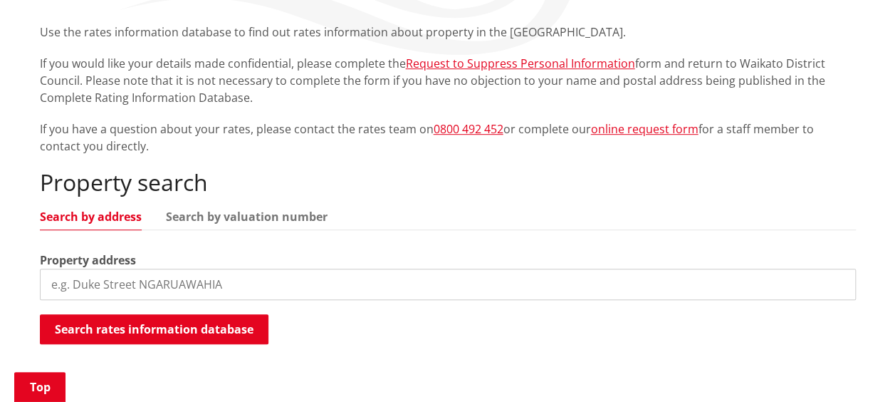 This screenshot has height=402, width=895. Describe the element at coordinates (88, 260) in the screenshot. I see `label: Property address` at that location.